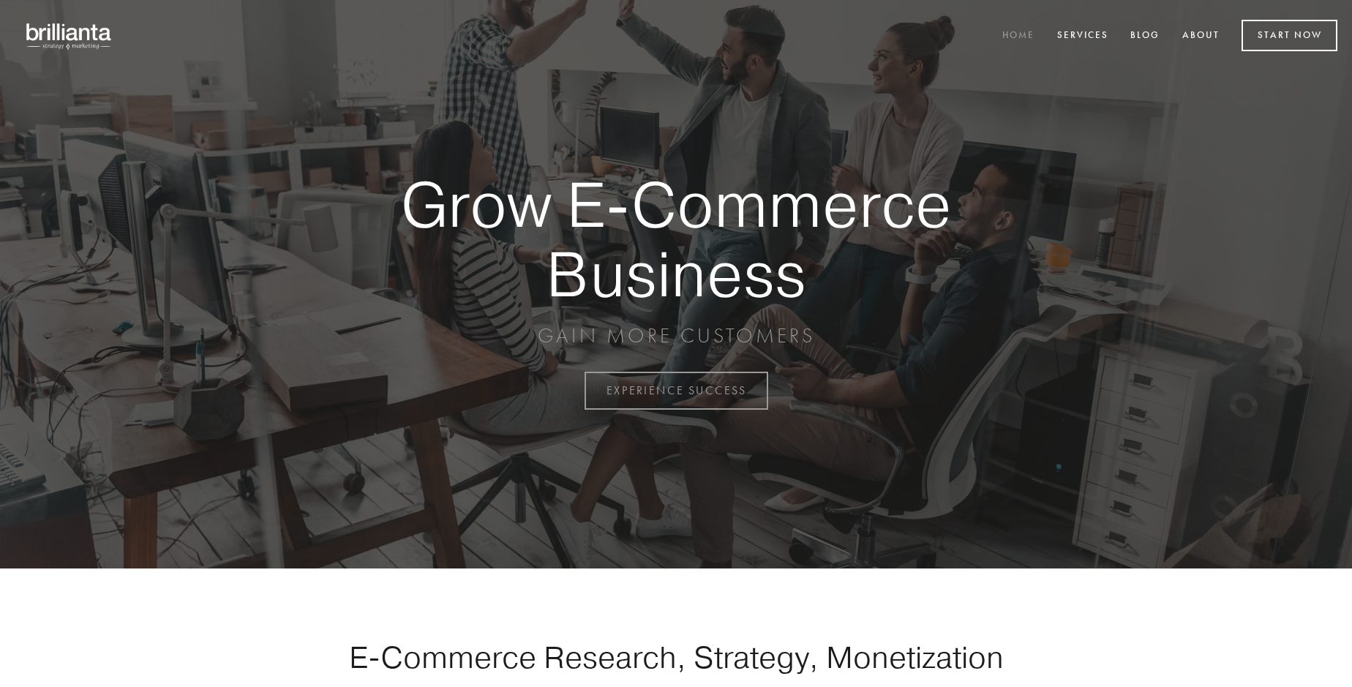 The height and width of the screenshot is (687, 1352). Describe the element at coordinates (70, 36) in the screenshot. I see `img: brillianta - research, strategy, marketing` at that location.